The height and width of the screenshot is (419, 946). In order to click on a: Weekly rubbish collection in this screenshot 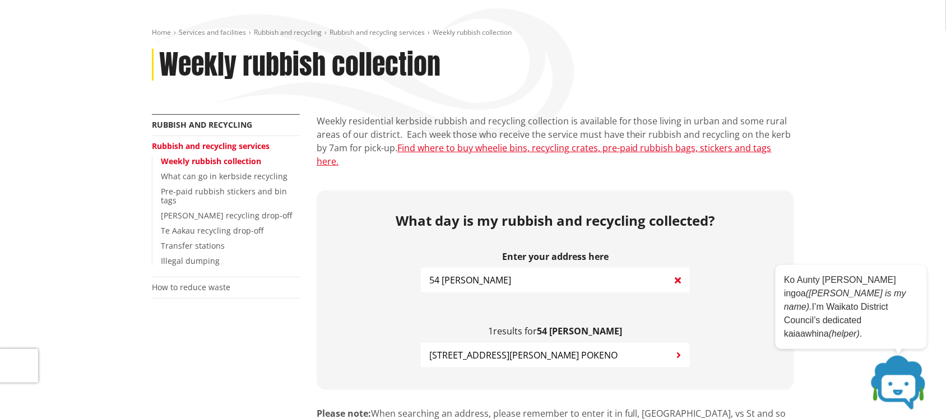, I will do `click(211, 161)`.